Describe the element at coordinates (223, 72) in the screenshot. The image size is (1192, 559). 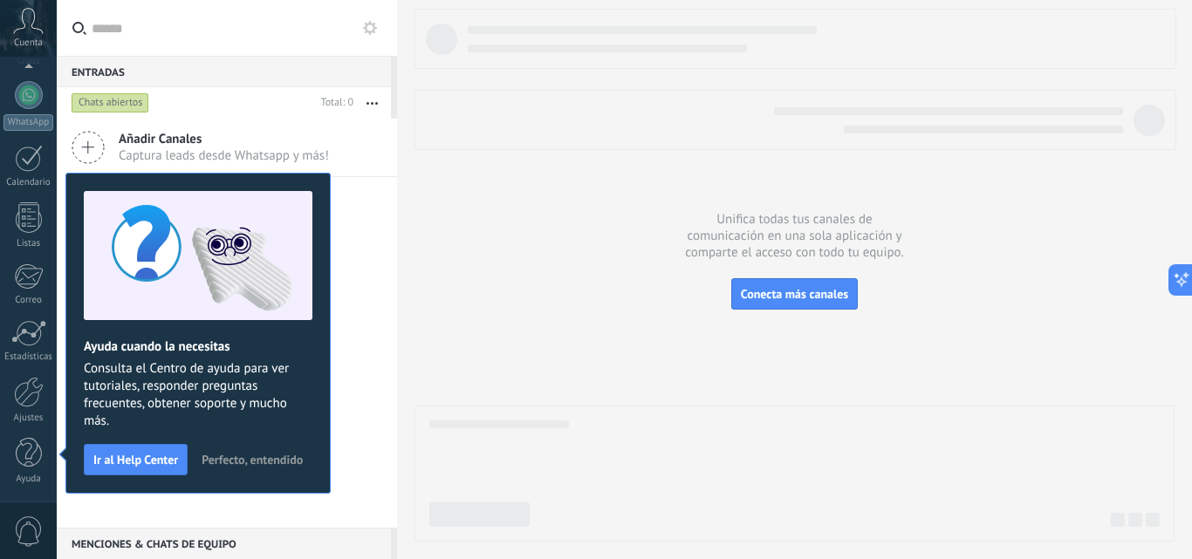
I see `div: Entradas` at that location.